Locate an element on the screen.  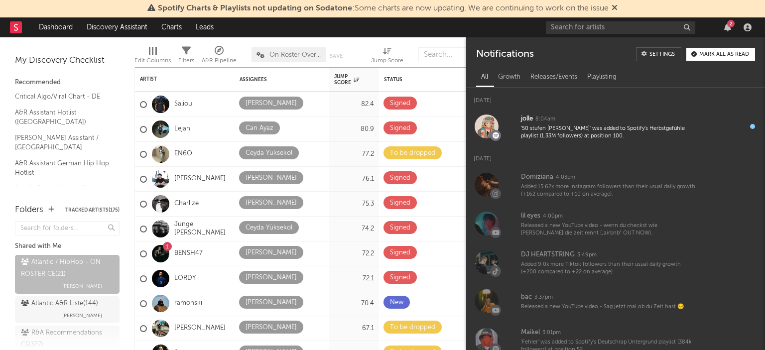
input: Search for folders... is located at coordinates (67, 228).